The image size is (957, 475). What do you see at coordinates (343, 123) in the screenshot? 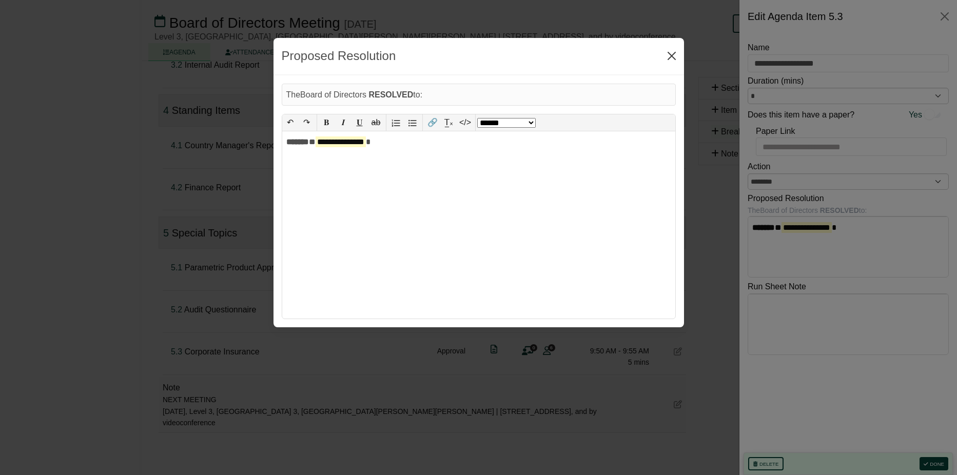
I see `button: 𝑰` at bounding box center [343, 123].